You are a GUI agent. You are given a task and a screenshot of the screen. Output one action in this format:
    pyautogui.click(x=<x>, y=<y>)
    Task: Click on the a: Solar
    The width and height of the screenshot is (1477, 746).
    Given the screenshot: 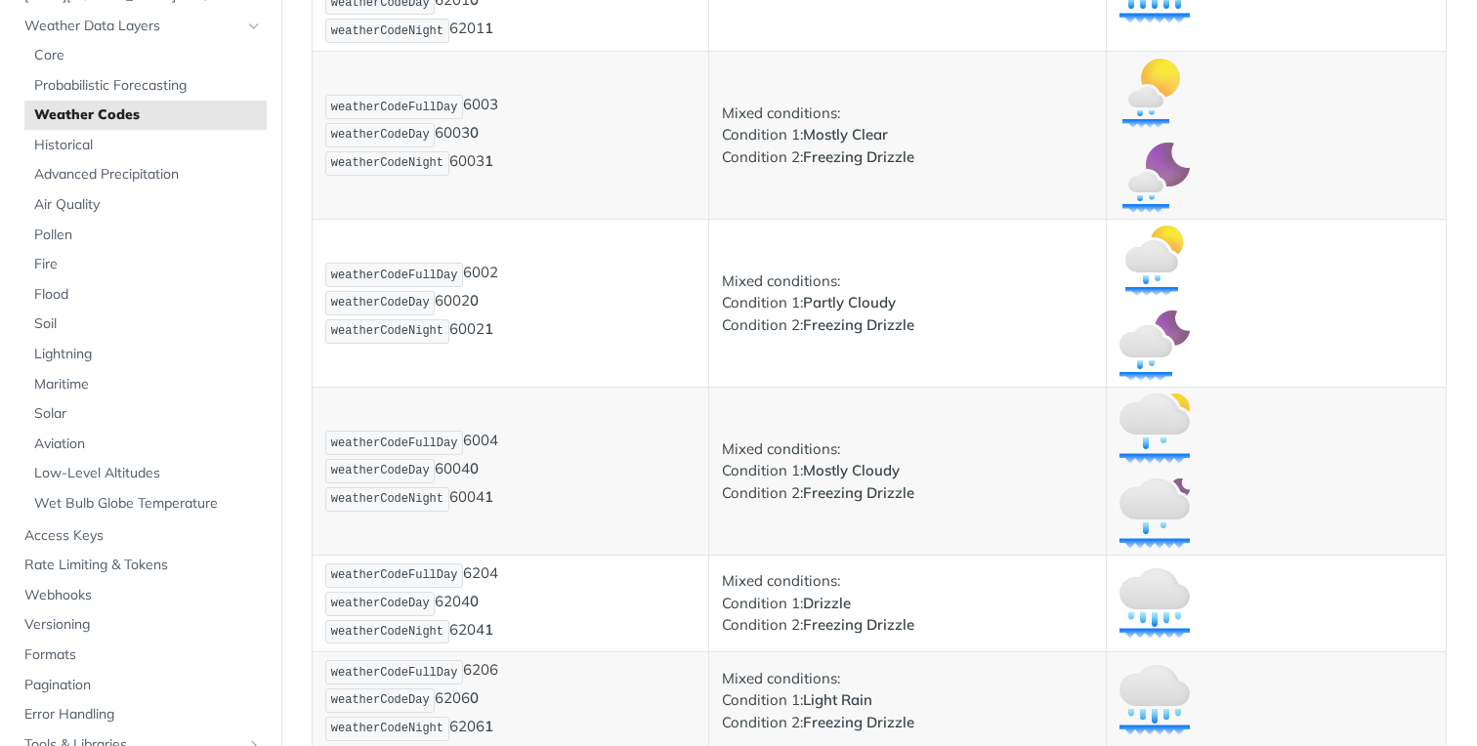 What is the action you would take?
    pyautogui.click(x=146, y=414)
    